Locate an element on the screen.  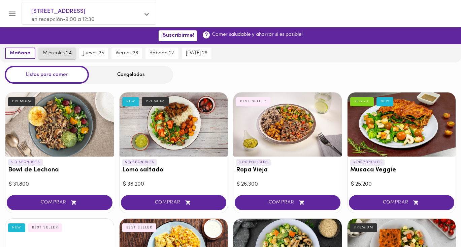
div: Listos para comer is located at coordinates (47, 74).